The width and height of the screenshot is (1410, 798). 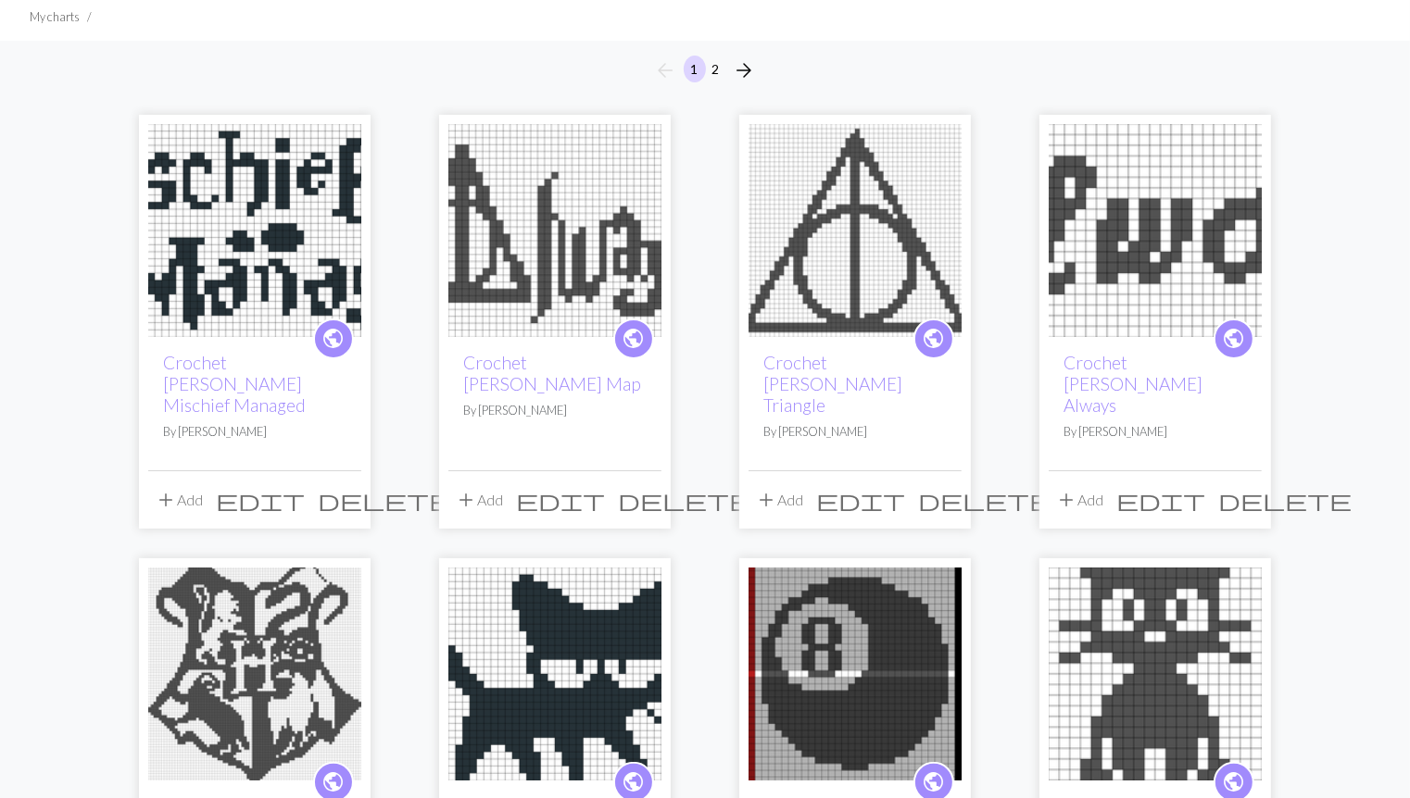 What do you see at coordinates (255, 674) in the screenshot?
I see `img: Crochet Hogwarts` at bounding box center [255, 674].